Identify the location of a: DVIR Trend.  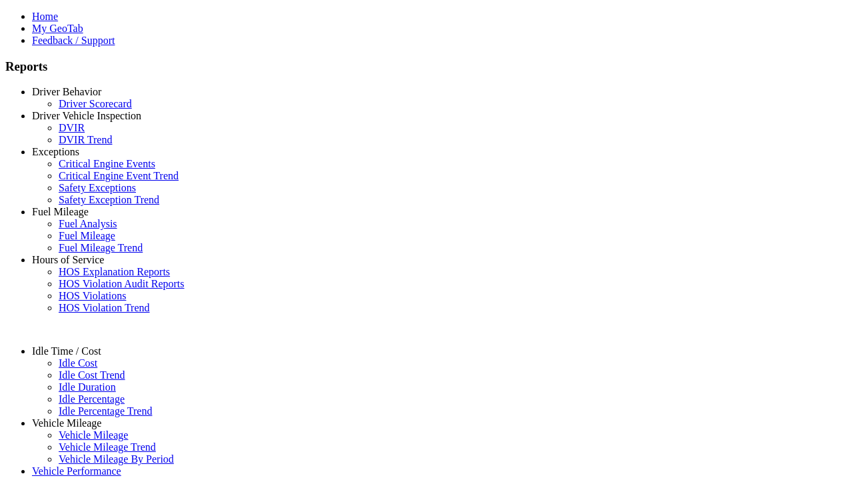
(85, 139).